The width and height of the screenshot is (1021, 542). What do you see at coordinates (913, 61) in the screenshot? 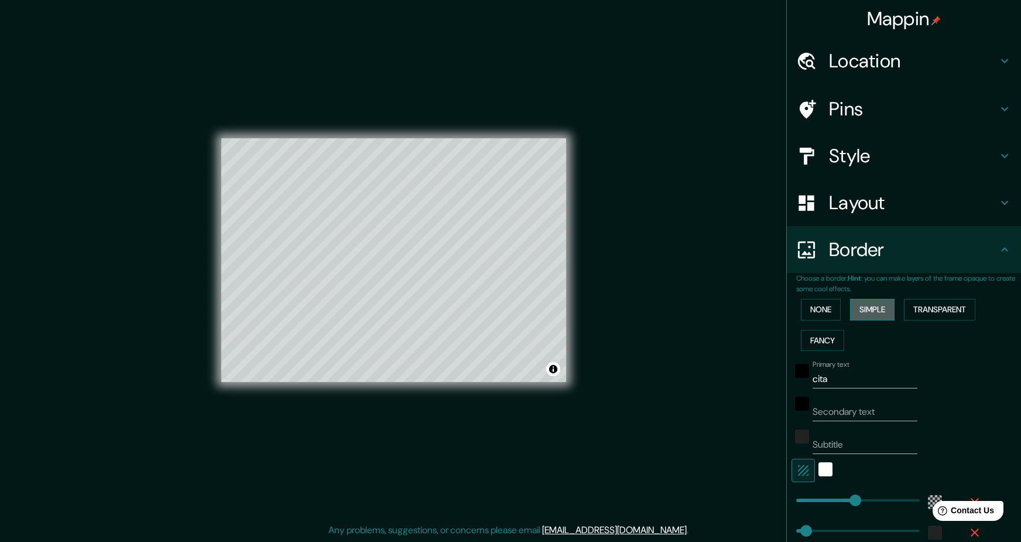
I see `h4: Location` at bounding box center [913, 61].